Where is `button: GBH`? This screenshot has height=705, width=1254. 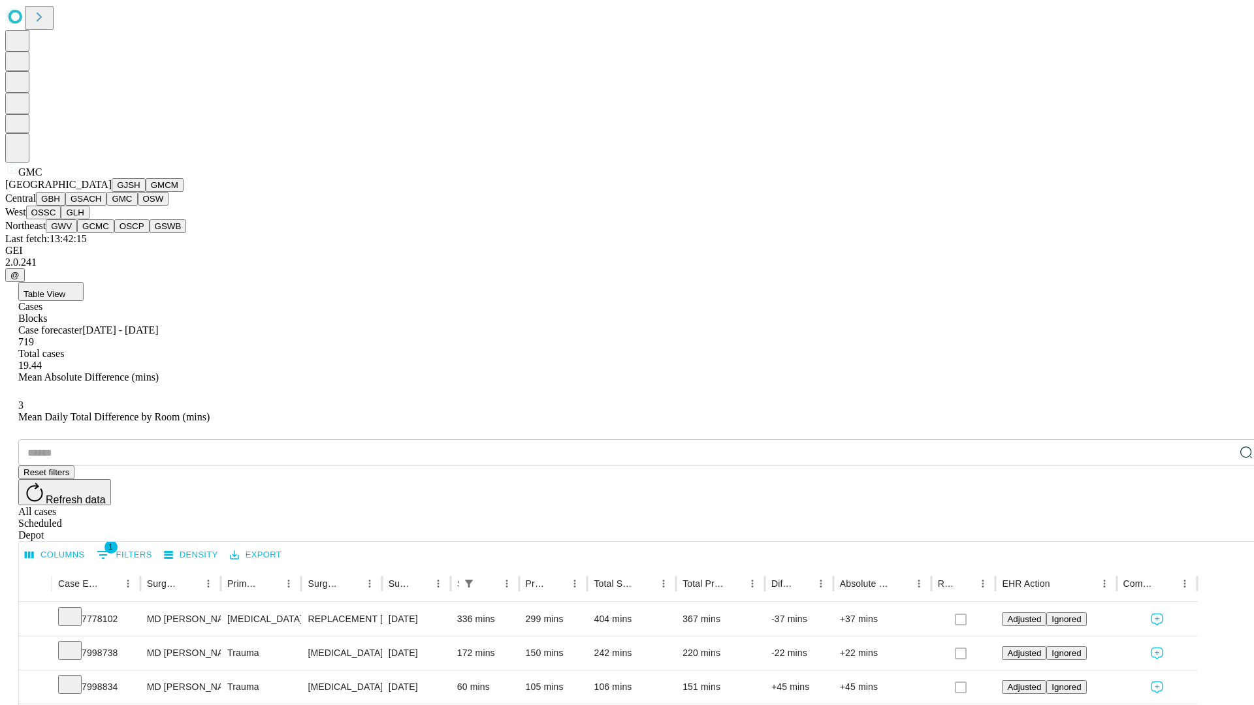 button: GBH is located at coordinates (50, 199).